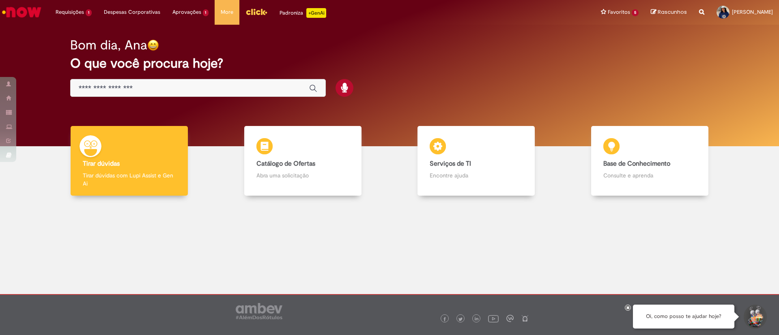  Describe the element at coordinates (619, 12) in the screenshot. I see `span: Favoritos` at that location.